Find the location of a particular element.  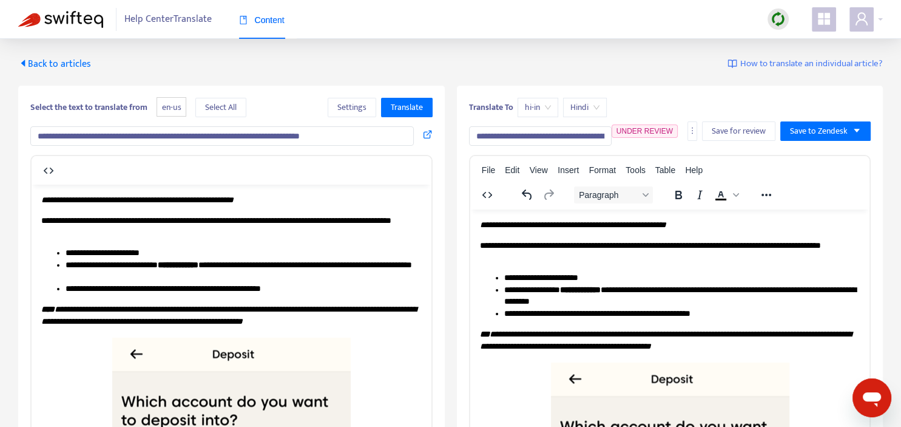

span: Back to articles is located at coordinates (55, 64).